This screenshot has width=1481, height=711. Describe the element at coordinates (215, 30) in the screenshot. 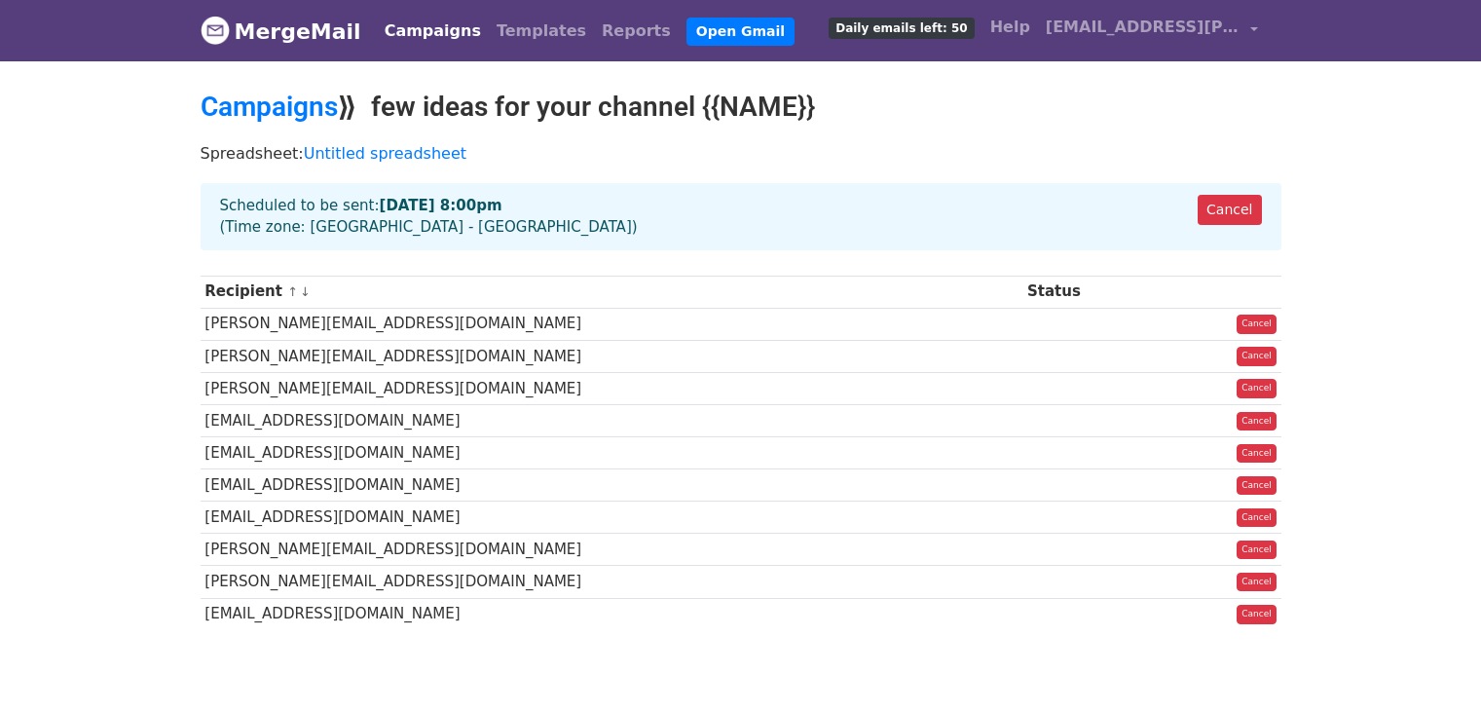

I see `img: MergeMail logo` at that location.